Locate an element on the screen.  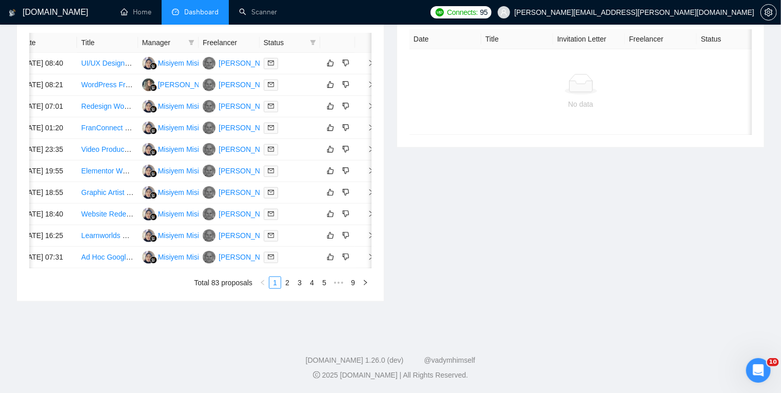
div: No data is located at coordinates (581, 104).